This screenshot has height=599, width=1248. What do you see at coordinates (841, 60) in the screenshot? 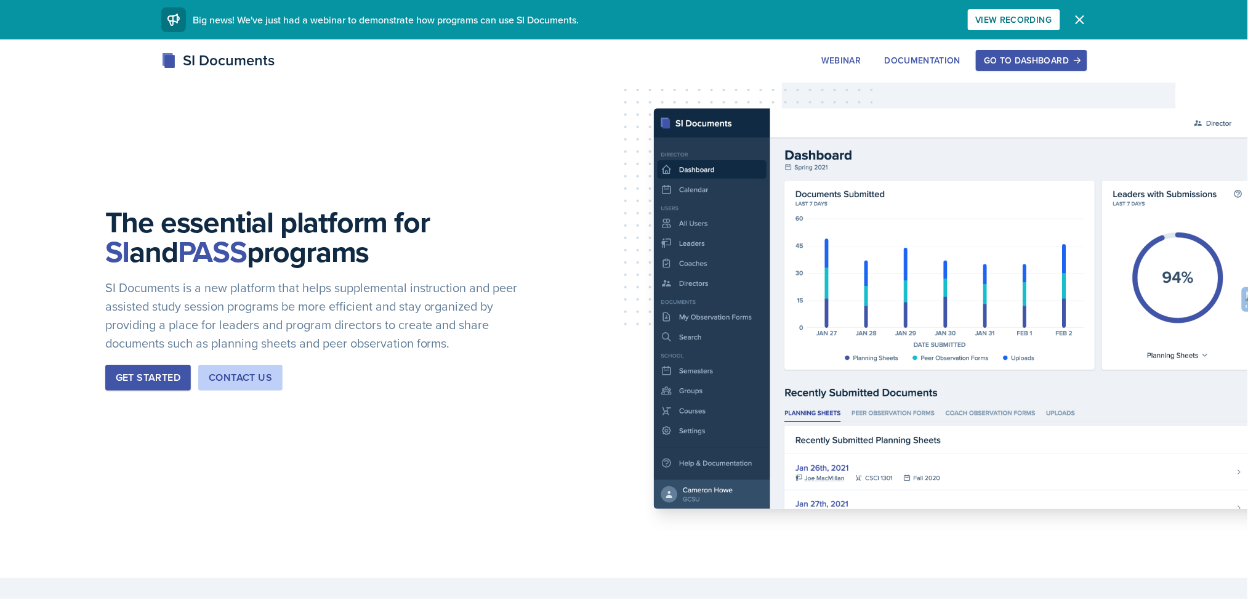
I see `button: Webinar` at bounding box center [841, 60].